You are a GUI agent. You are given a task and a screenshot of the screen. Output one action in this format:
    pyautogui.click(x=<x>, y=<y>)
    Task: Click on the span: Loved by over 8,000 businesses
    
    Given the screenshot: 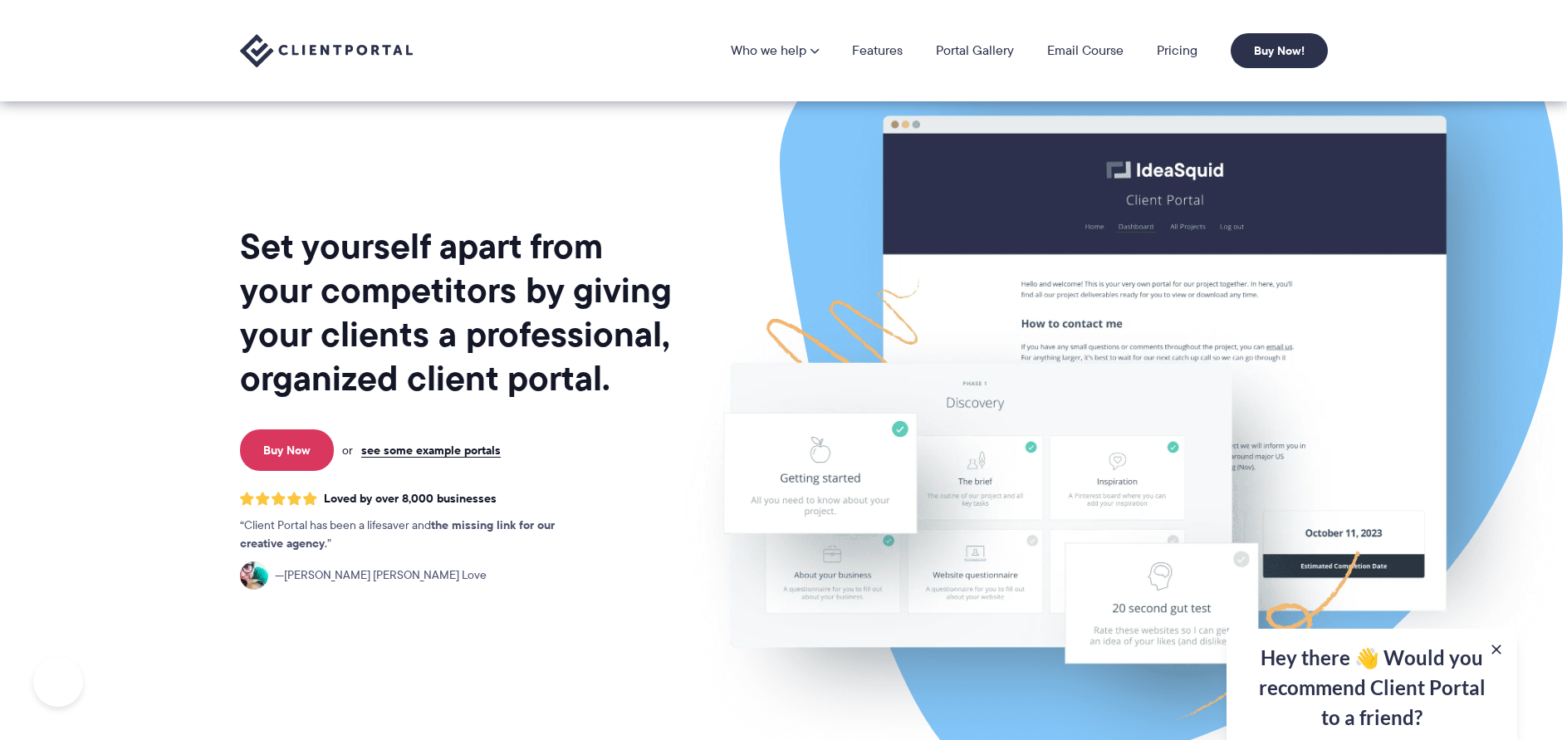 What is the action you would take?
    pyautogui.click(x=410, y=498)
    